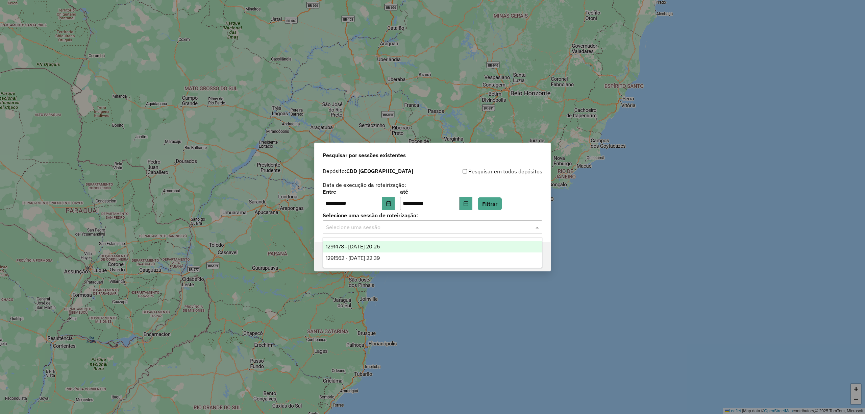 This screenshot has width=865, height=414. Describe the element at coordinates (490, 204) in the screenshot. I see `button: Filtrar` at that location.